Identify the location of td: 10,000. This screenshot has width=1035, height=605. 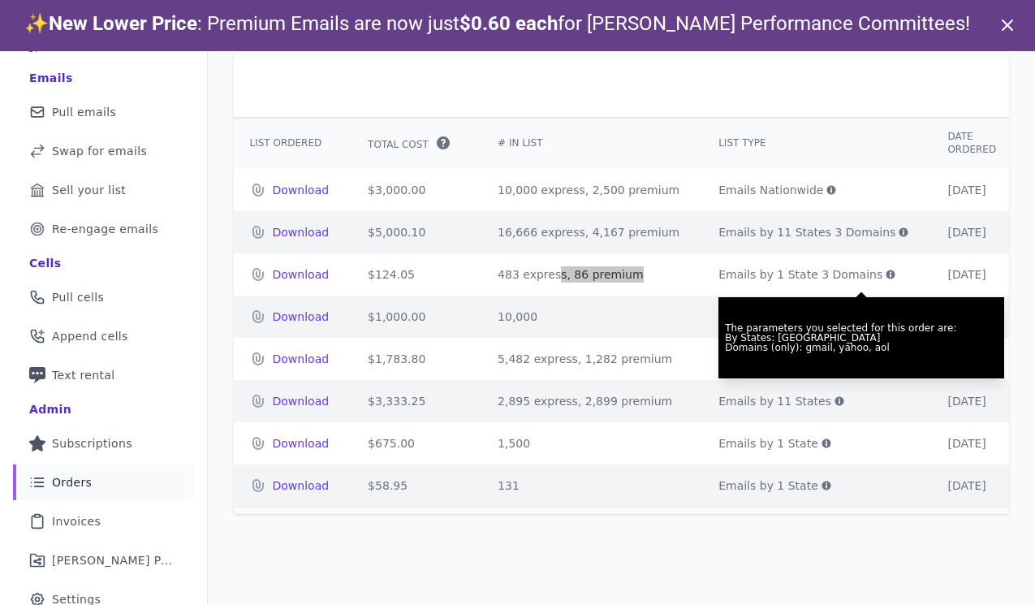
(589, 317).